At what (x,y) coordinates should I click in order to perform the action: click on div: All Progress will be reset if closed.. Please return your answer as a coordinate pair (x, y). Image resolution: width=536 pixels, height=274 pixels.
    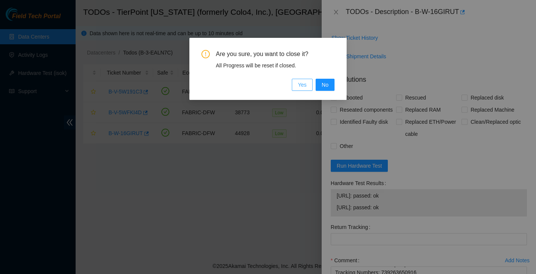
    Looking at the image, I should click on (275, 65).